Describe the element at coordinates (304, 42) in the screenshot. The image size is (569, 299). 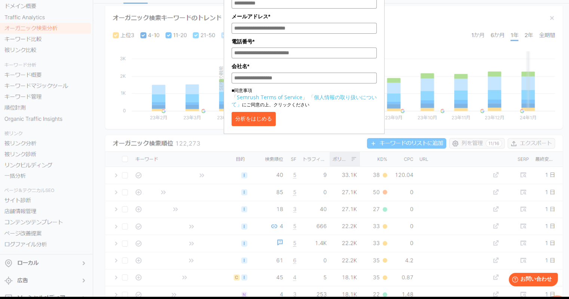
I see `label: 電話番号*` at that location.